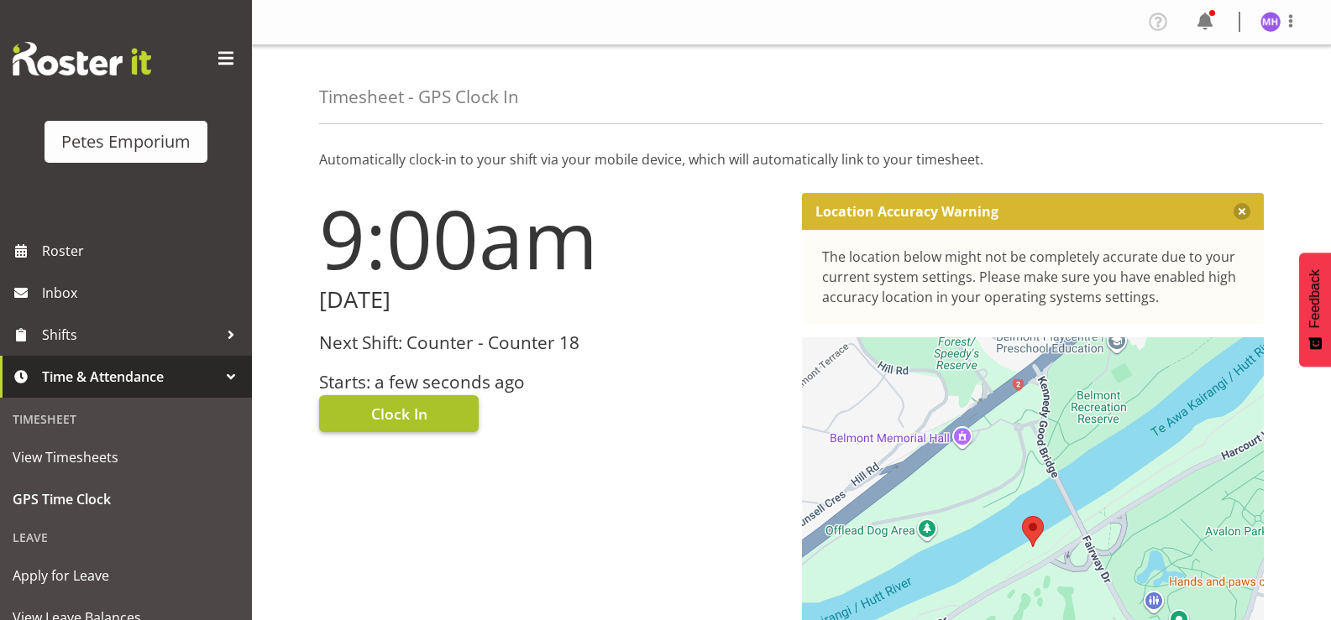 This screenshot has height=620, width=1331. What do you see at coordinates (1315, 299) in the screenshot?
I see `span: Feedback` at bounding box center [1315, 299].